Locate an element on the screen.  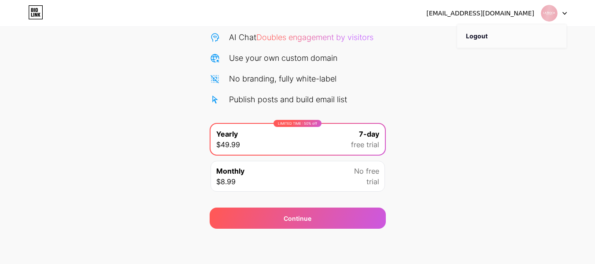
span: Yearly is located at coordinates (227, 134).